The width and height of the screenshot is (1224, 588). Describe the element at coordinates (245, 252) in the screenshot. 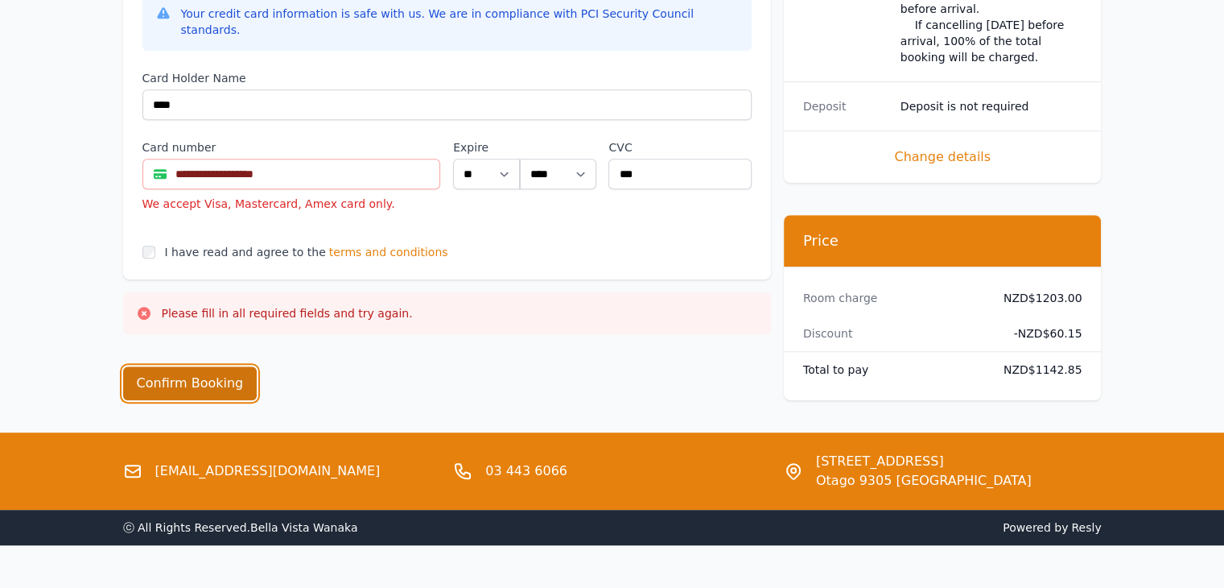

I see `label: I have read and agree to the` at that location.